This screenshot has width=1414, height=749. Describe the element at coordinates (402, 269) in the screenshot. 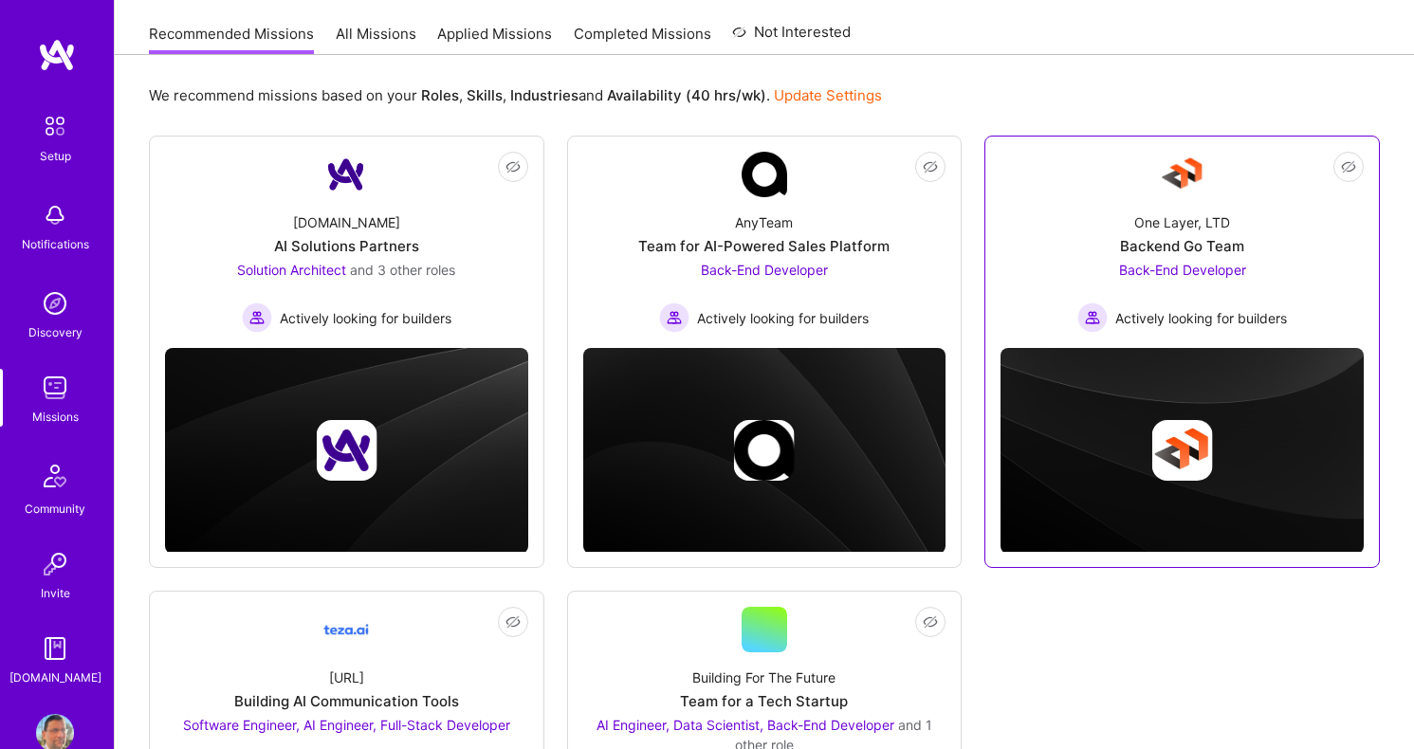

I see `span: and 3 other roles` at that location.